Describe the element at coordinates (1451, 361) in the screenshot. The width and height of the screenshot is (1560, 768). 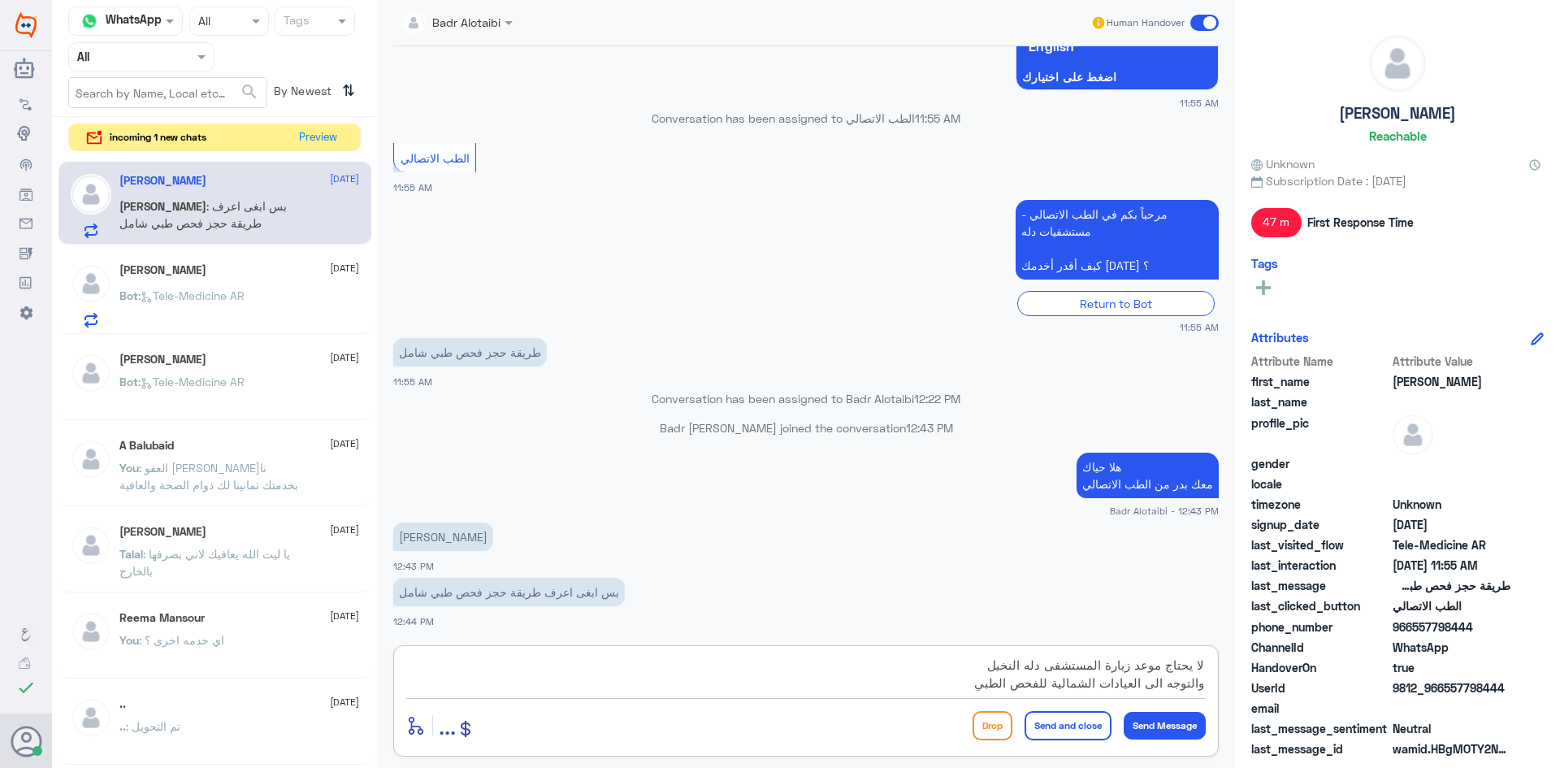
I see `span: Attribute Value` at that location.